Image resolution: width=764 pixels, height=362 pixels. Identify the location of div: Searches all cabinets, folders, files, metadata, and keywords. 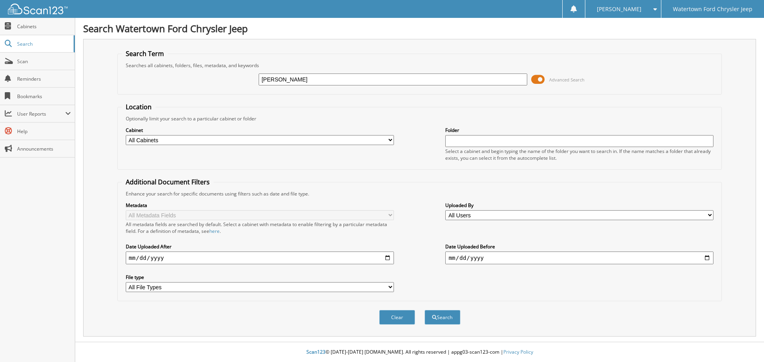
(420, 65).